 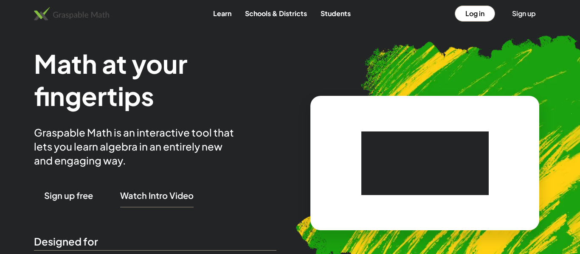 What do you see at coordinates (474, 14) in the screenshot?
I see `button: Log in` at bounding box center [474, 14].